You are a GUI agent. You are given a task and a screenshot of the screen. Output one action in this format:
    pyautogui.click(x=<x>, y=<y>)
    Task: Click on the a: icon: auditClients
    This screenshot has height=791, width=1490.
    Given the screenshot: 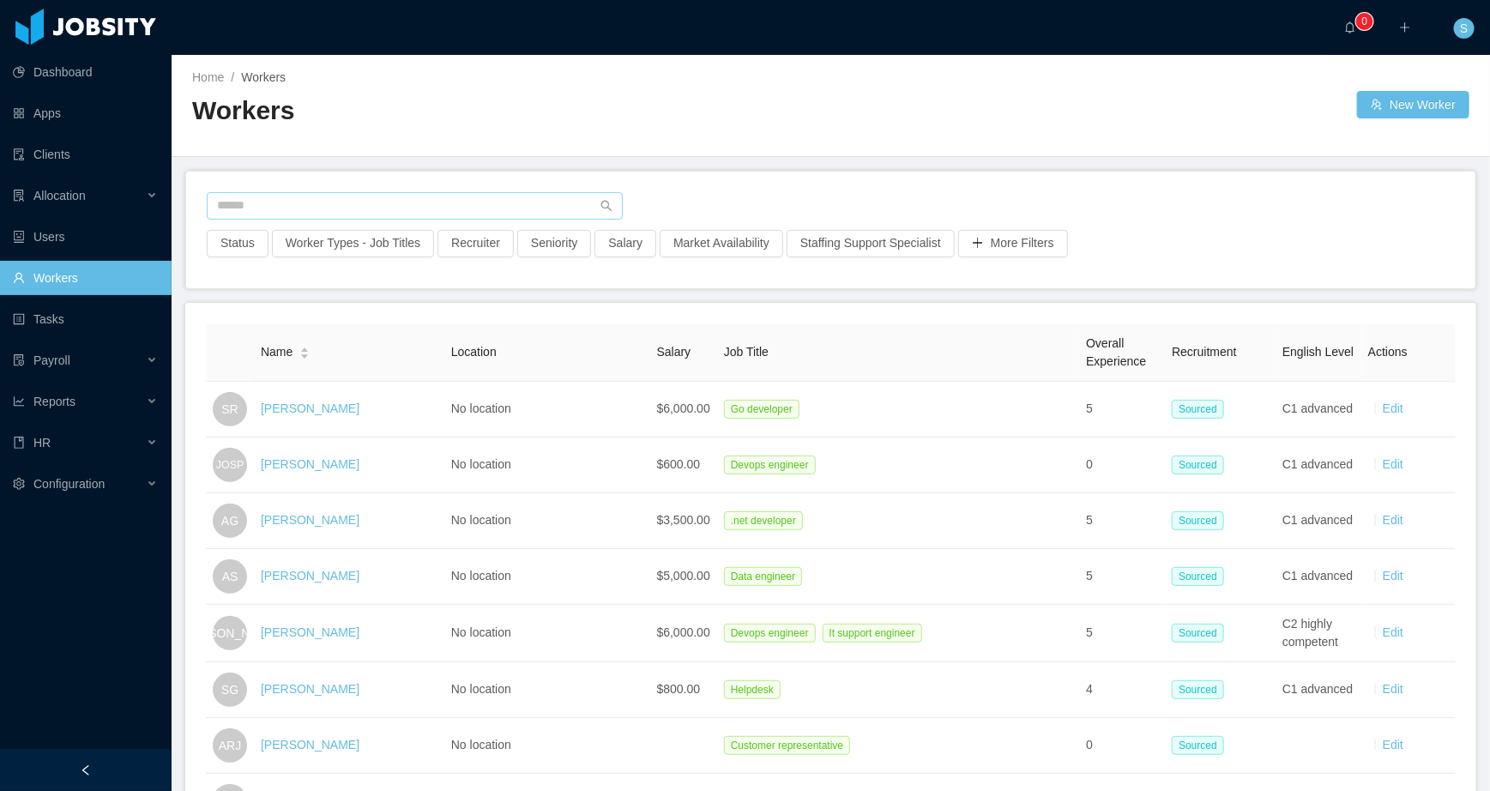 What is the action you would take?
    pyautogui.click(x=85, y=154)
    